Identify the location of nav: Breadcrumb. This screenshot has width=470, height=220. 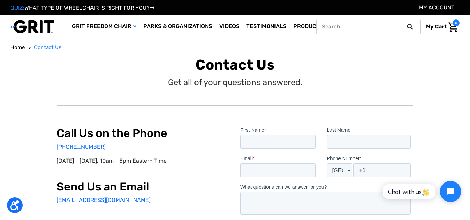
(235, 47).